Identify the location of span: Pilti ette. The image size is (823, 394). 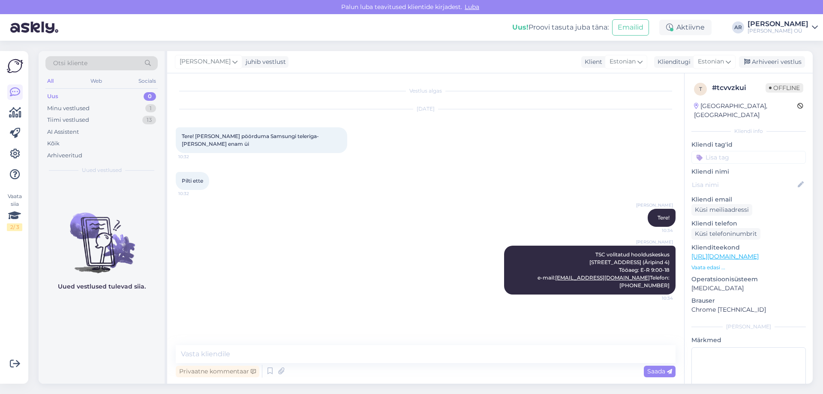
(193, 181).